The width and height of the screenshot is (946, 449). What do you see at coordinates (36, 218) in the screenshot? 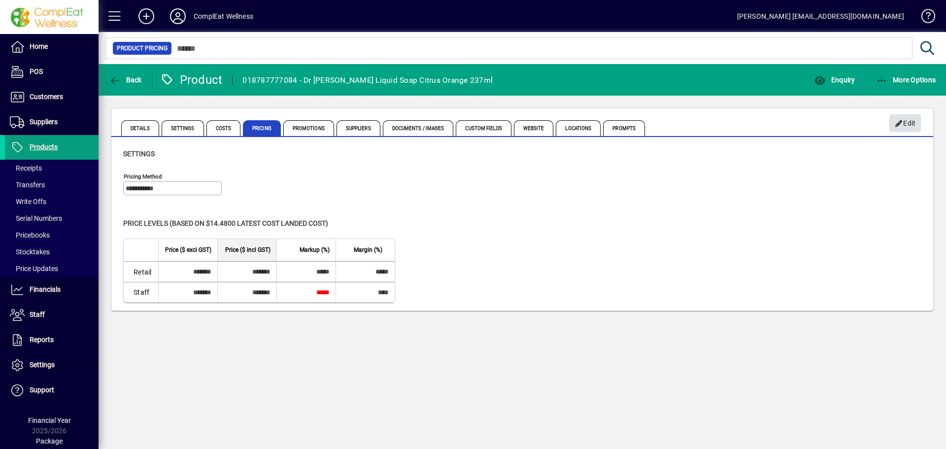
I see `span: Serial Numbers` at bounding box center [36, 218].